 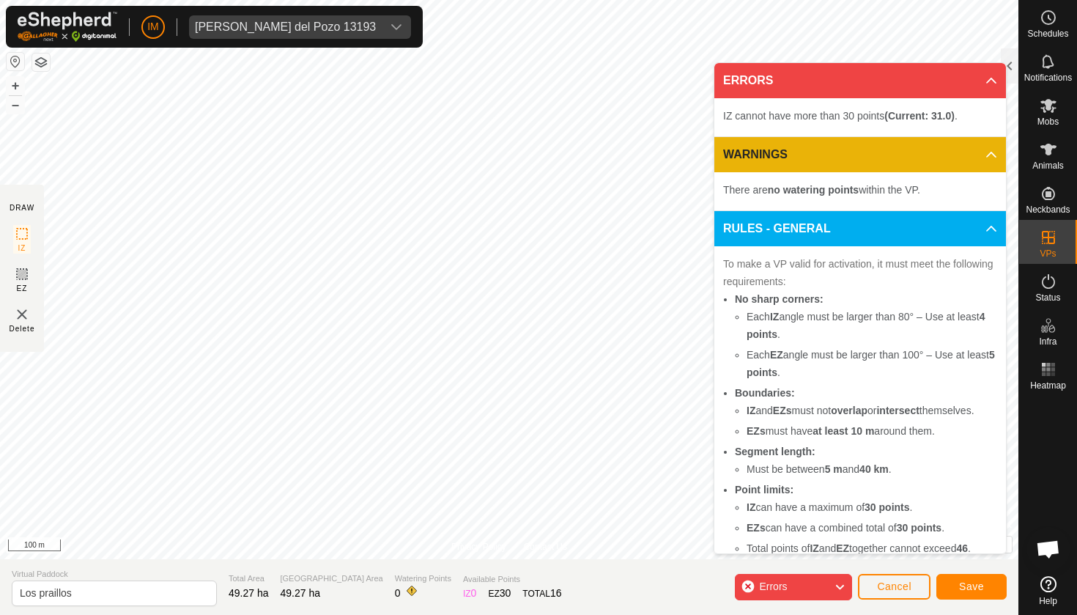 What do you see at coordinates (1048, 591) in the screenshot?
I see `a: Help` at bounding box center [1048, 591].